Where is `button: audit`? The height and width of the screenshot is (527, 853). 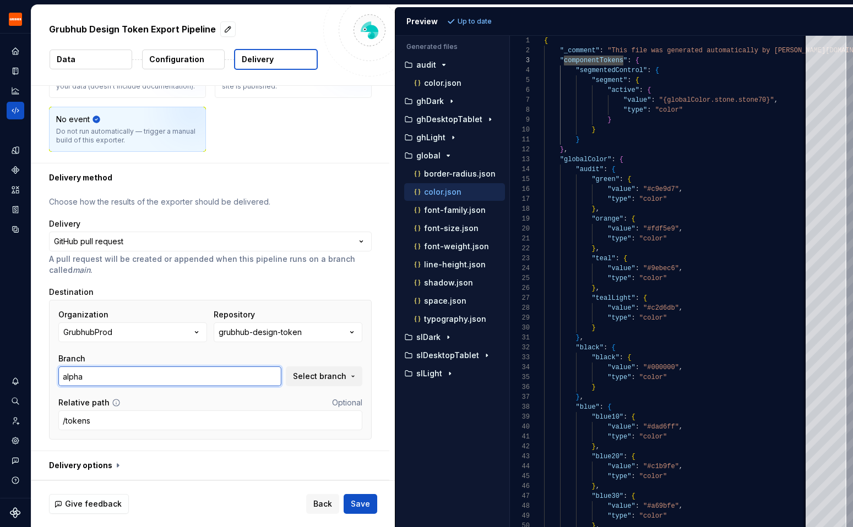 button: audit is located at coordinates (452, 65).